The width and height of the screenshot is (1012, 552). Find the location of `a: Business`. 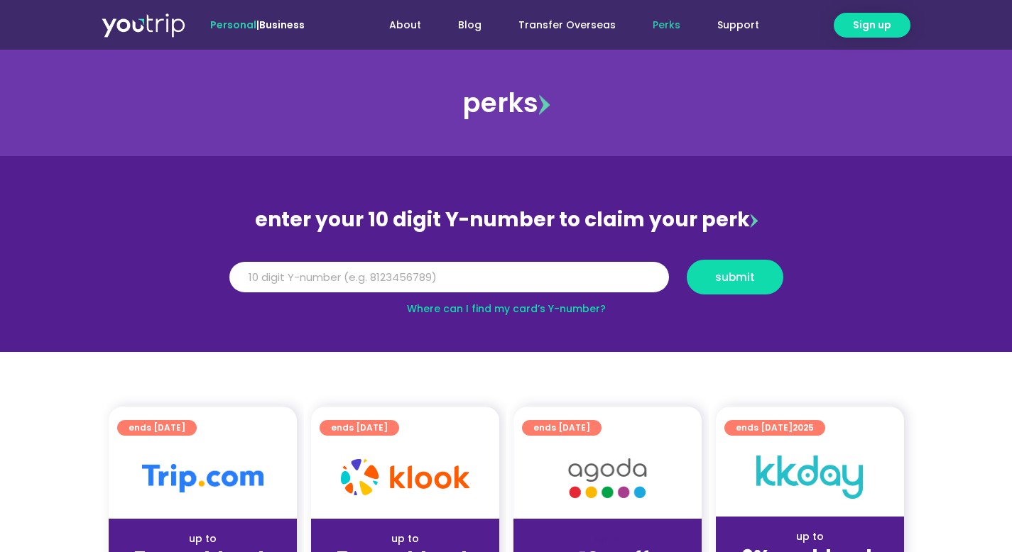

a: Business is located at coordinates (282, 25).